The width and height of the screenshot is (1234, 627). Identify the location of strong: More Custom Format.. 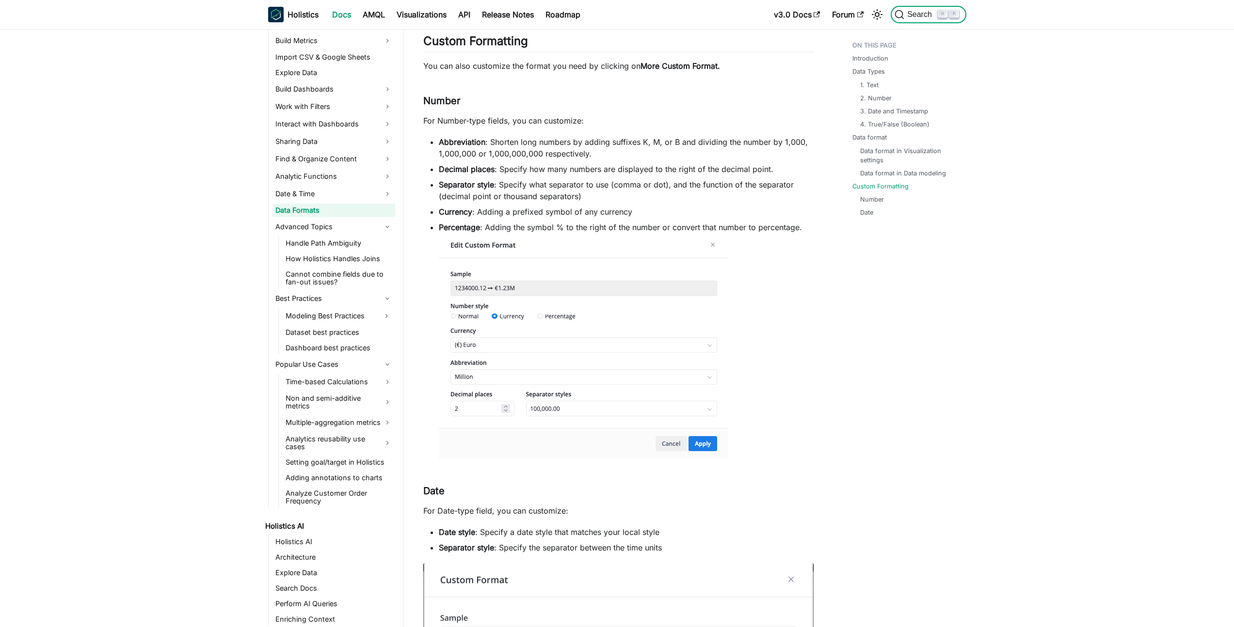
(680, 66).